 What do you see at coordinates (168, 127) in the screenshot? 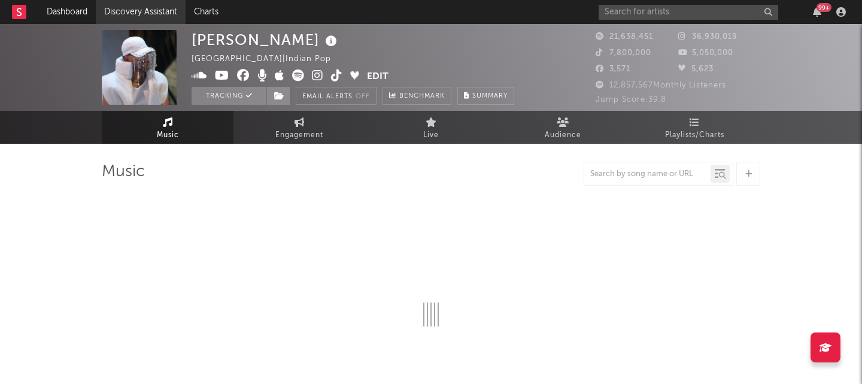
I see `a: Music` at bounding box center [168, 127].